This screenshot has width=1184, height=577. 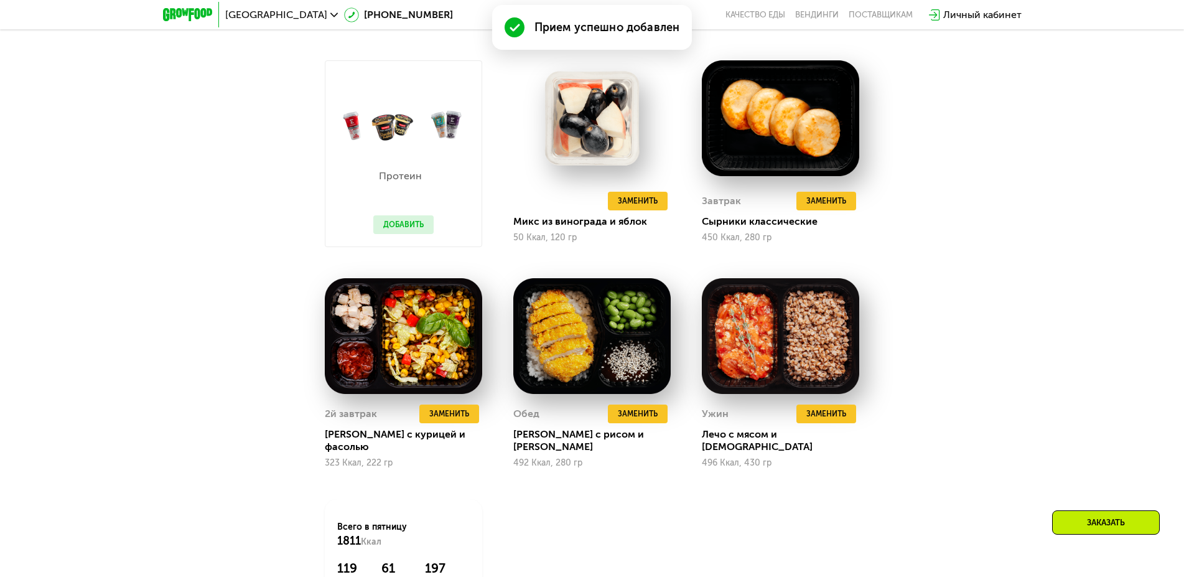 What do you see at coordinates (349, 541) in the screenshot?
I see `span: 1811` at bounding box center [349, 541].